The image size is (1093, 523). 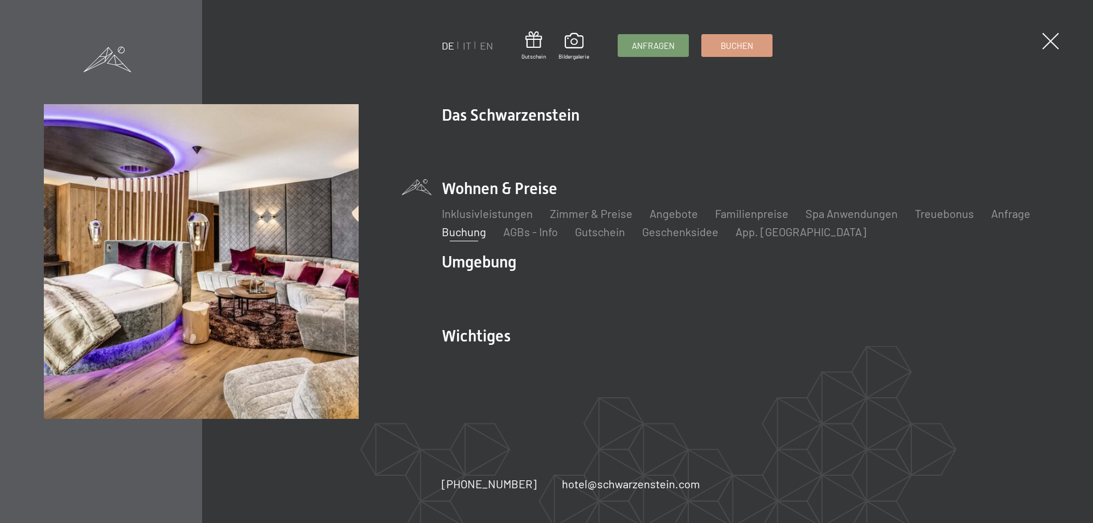 I want to click on a: Anfrage, so click(x=1011, y=214).